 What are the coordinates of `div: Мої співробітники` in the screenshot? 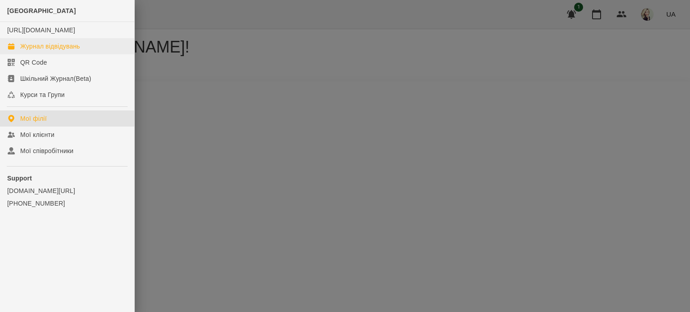 It's located at (47, 151).